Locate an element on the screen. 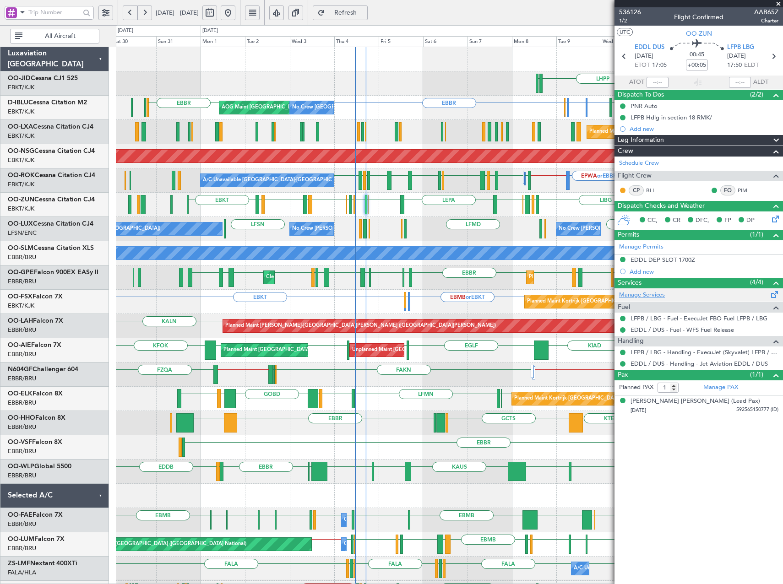  div: Mon 1 is located at coordinates (223, 42).